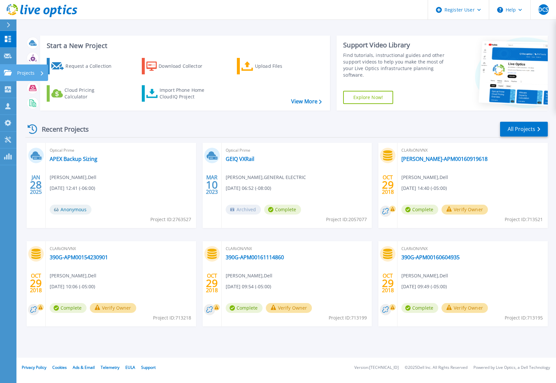  Describe the element at coordinates (396, 45) in the screenshot. I see `div: Support Video Library` at that location.